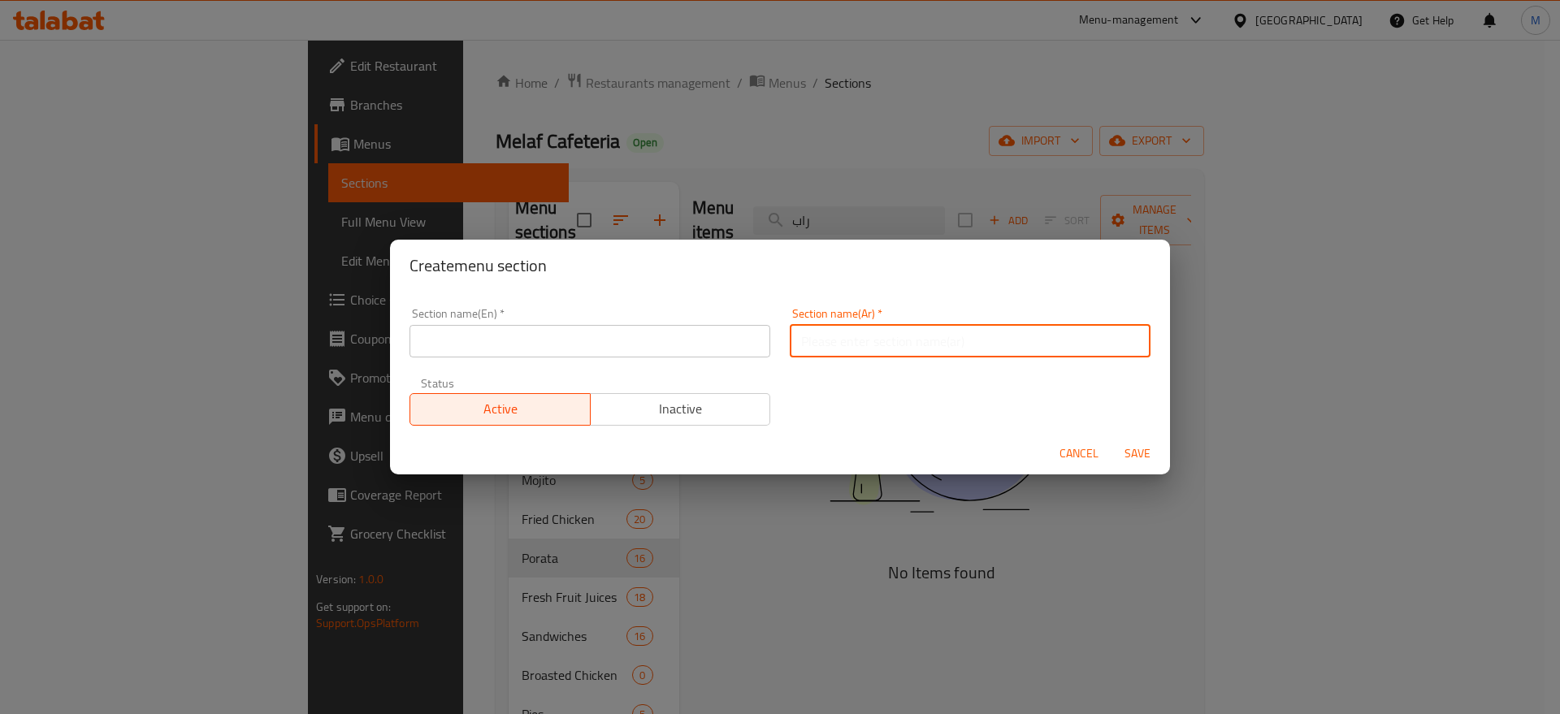 This screenshot has height=714, width=1560. Describe the element at coordinates (780, 266) in the screenshot. I see `h2: Create menu section` at that location.